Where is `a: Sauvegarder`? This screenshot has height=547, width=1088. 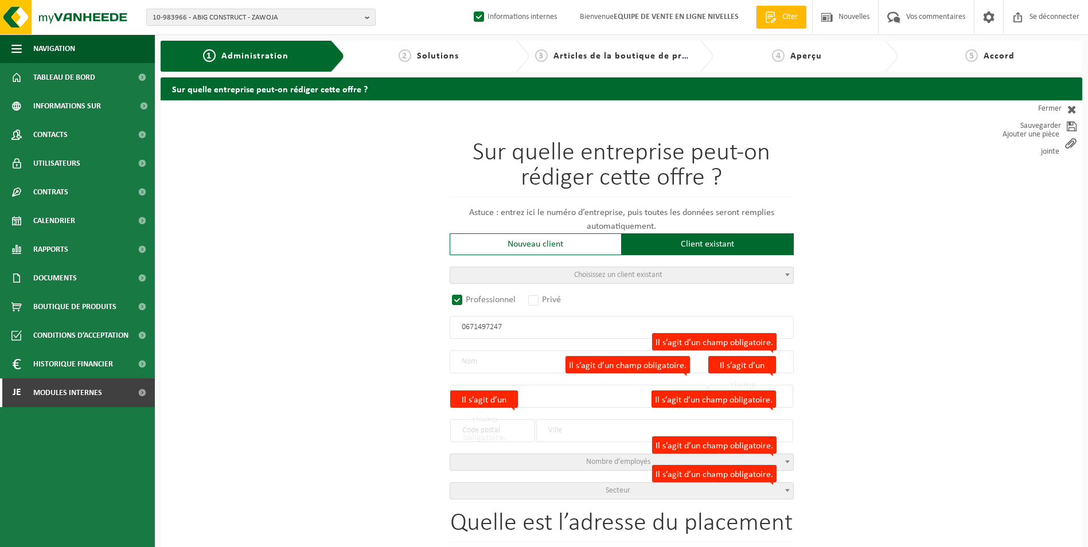
a: Sauvegarder is located at coordinates (1031, 126).